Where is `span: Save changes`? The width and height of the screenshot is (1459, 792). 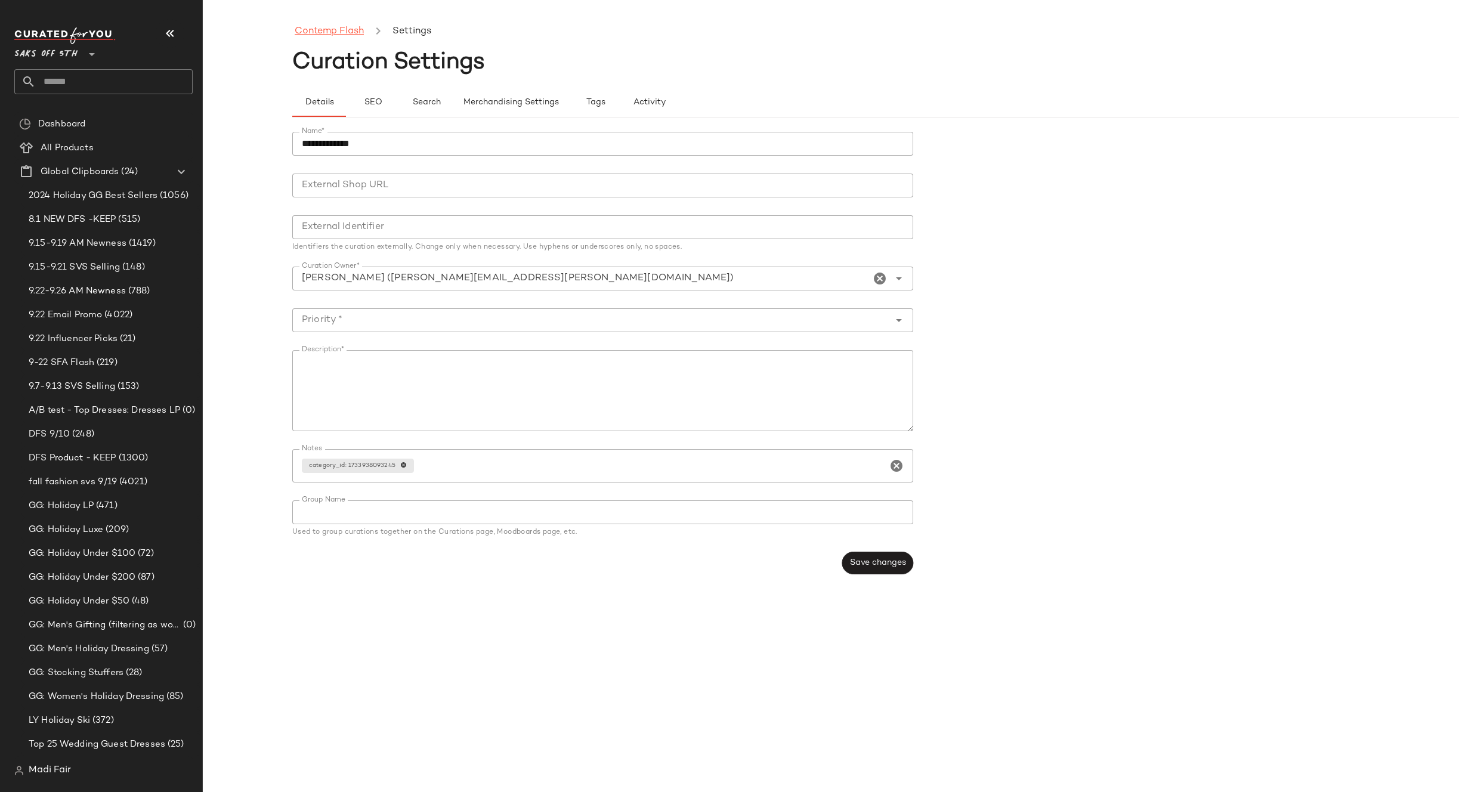
span: Save changes is located at coordinates (877, 563).